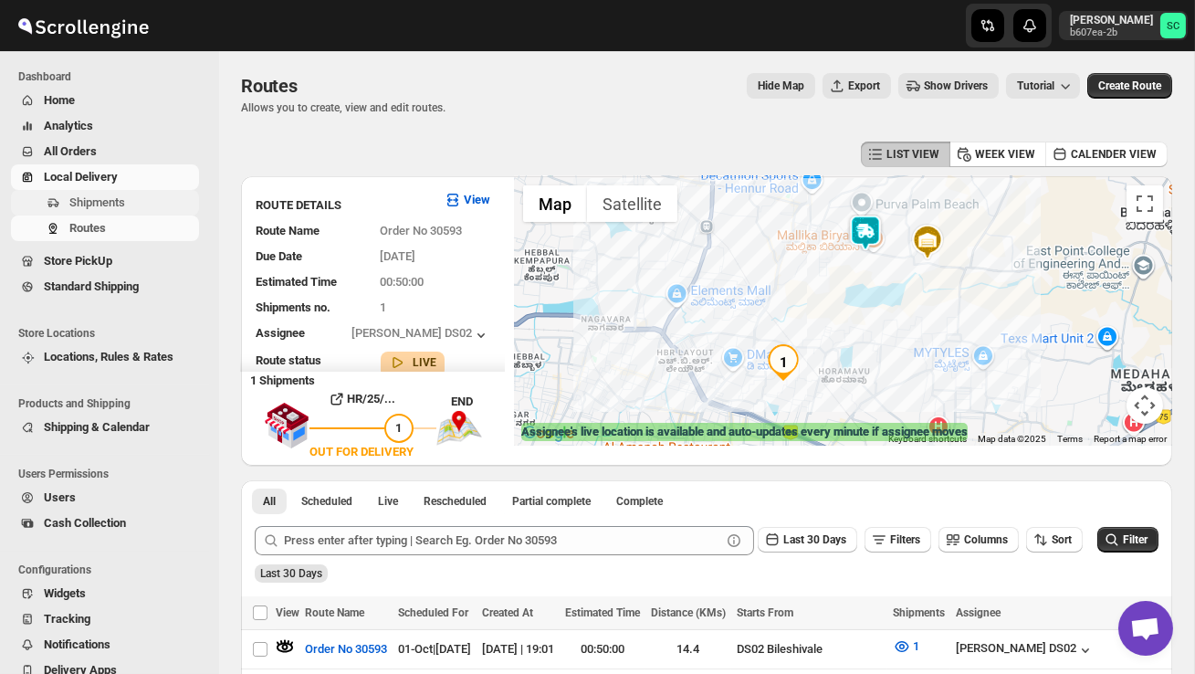 The image size is (1195, 674). What do you see at coordinates (372, 398) in the screenshot?
I see `b: HR/25/...` at bounding box center [372, 398].